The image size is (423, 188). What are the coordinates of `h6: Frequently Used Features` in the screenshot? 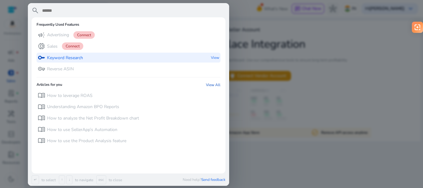 It's located at (58, 24).